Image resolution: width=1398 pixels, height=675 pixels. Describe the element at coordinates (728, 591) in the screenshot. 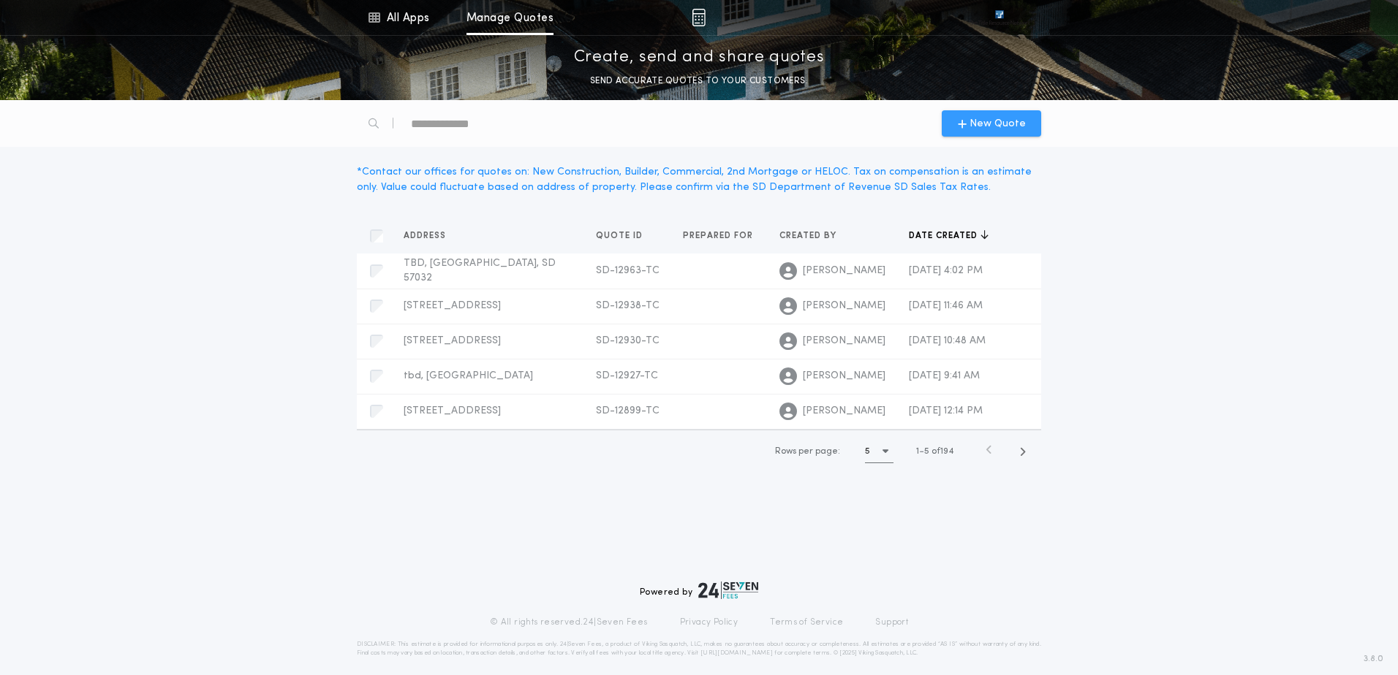

I see `img: logo` at that location.